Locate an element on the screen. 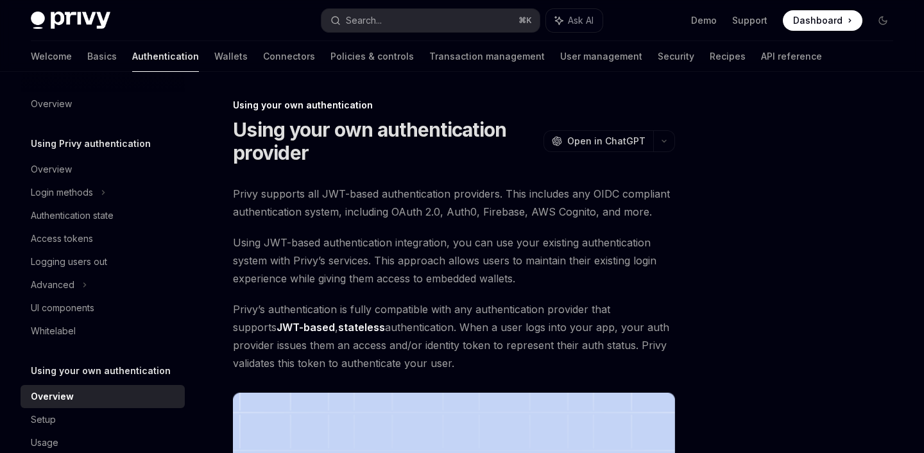 This screenshot has width=924, height=453. div: Authentication state is located at coordinates (72, 216).